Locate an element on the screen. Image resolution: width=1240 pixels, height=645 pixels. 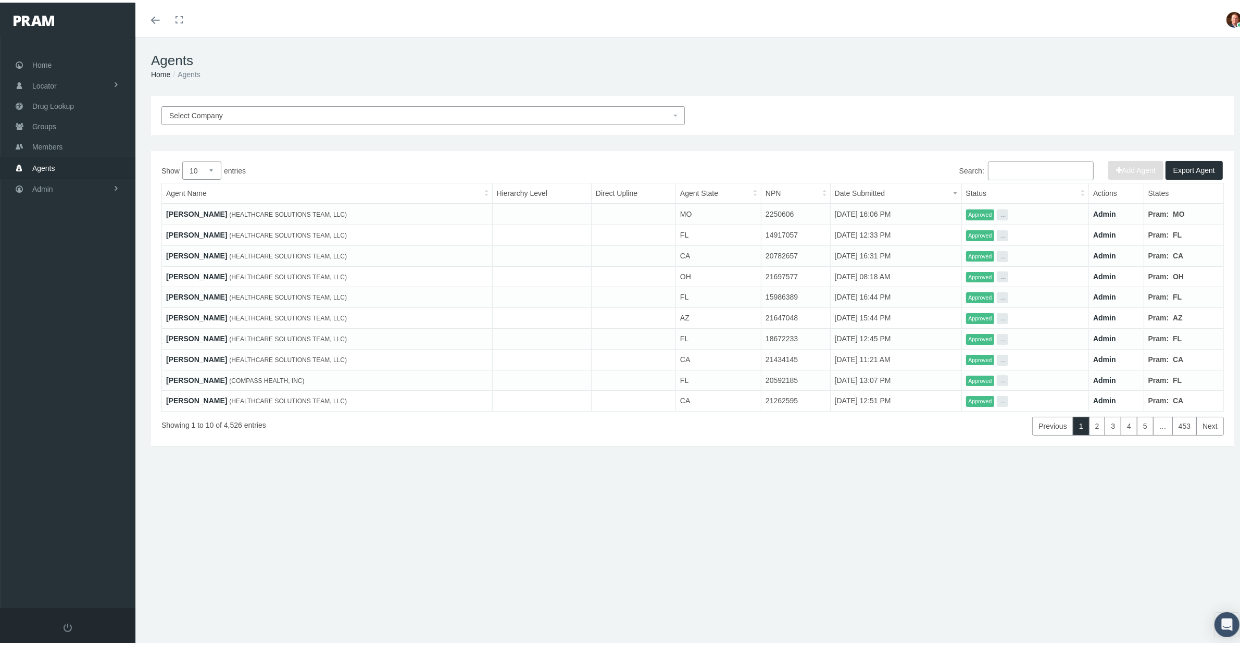
a: 4 is located at coordinates (1129, 423).